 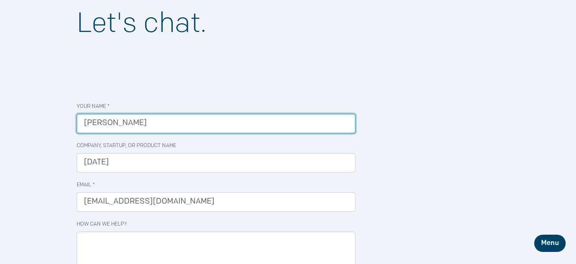 What do you see at coordinates (549, 243) in the screenshot?
I see `button: Menu` at bounding box center [549, 243].